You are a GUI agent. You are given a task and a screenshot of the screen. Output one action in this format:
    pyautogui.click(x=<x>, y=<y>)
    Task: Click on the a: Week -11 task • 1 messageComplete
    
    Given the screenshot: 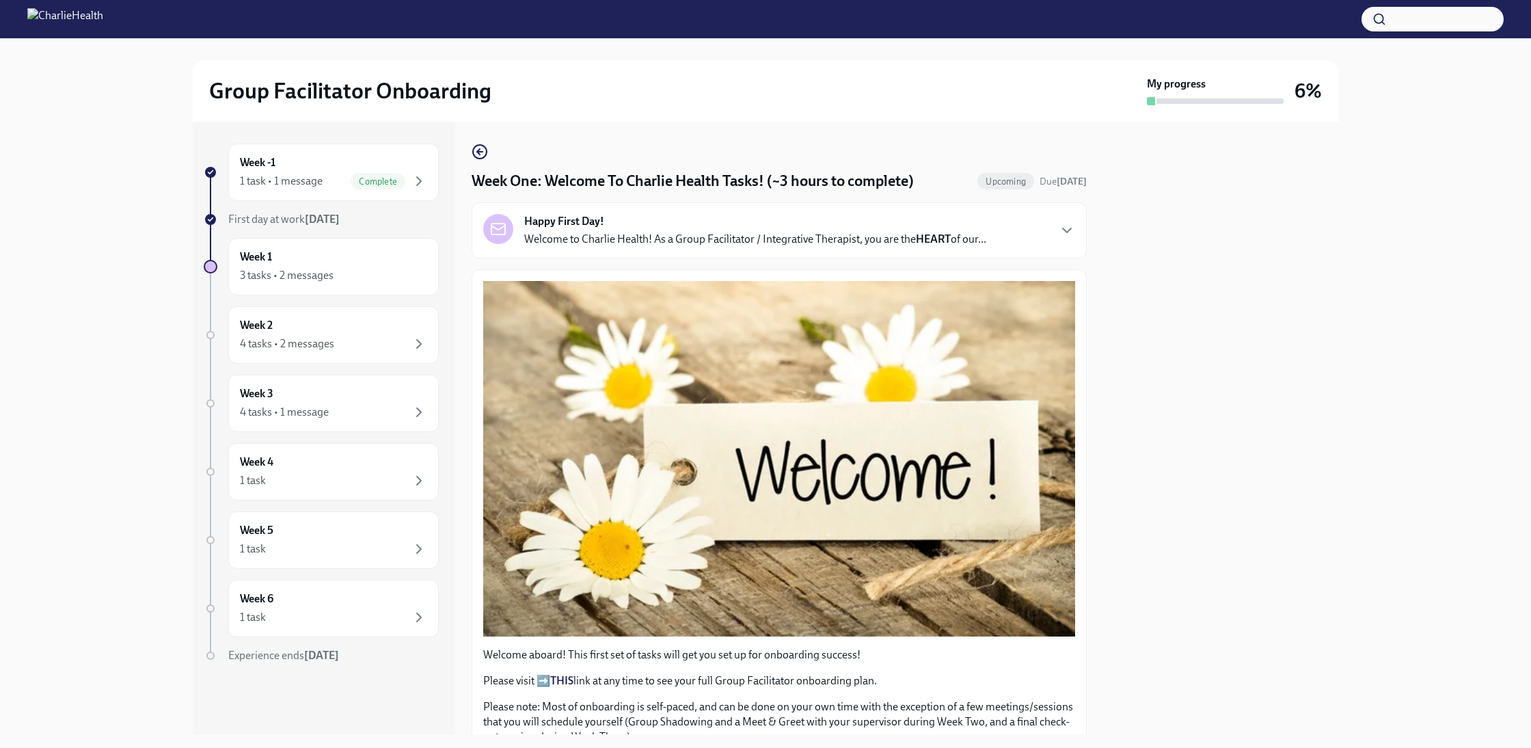 What is the action you would take?
    pyautogui.click(x=321, y=172)
    